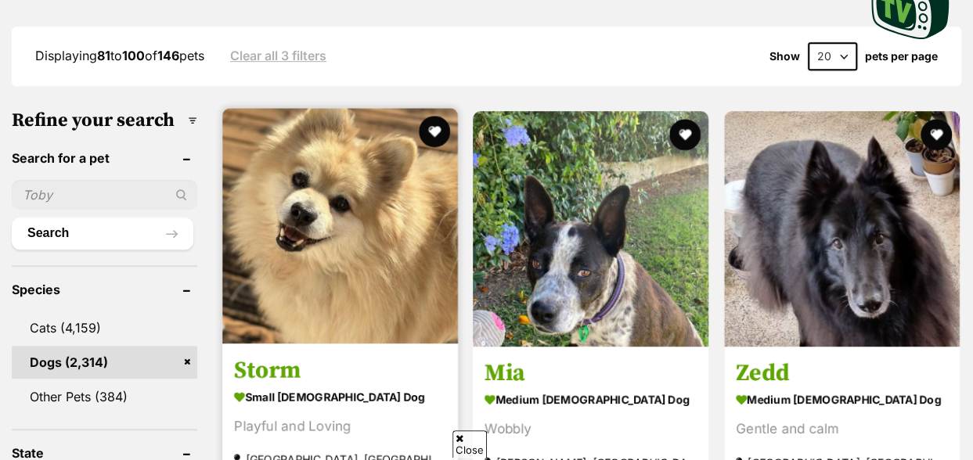  Describe the element at coordinates (590, 373) in the screenshot. I see `h3: Mia` at that location.